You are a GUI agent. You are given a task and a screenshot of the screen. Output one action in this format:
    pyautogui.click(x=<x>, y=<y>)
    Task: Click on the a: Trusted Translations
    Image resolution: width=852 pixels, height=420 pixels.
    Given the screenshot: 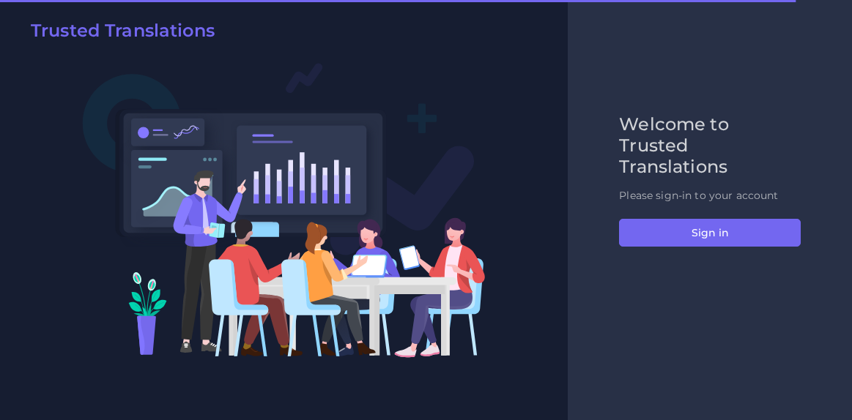 What is the action you would take?
    pyautogui.click(x=117, y=34)
    